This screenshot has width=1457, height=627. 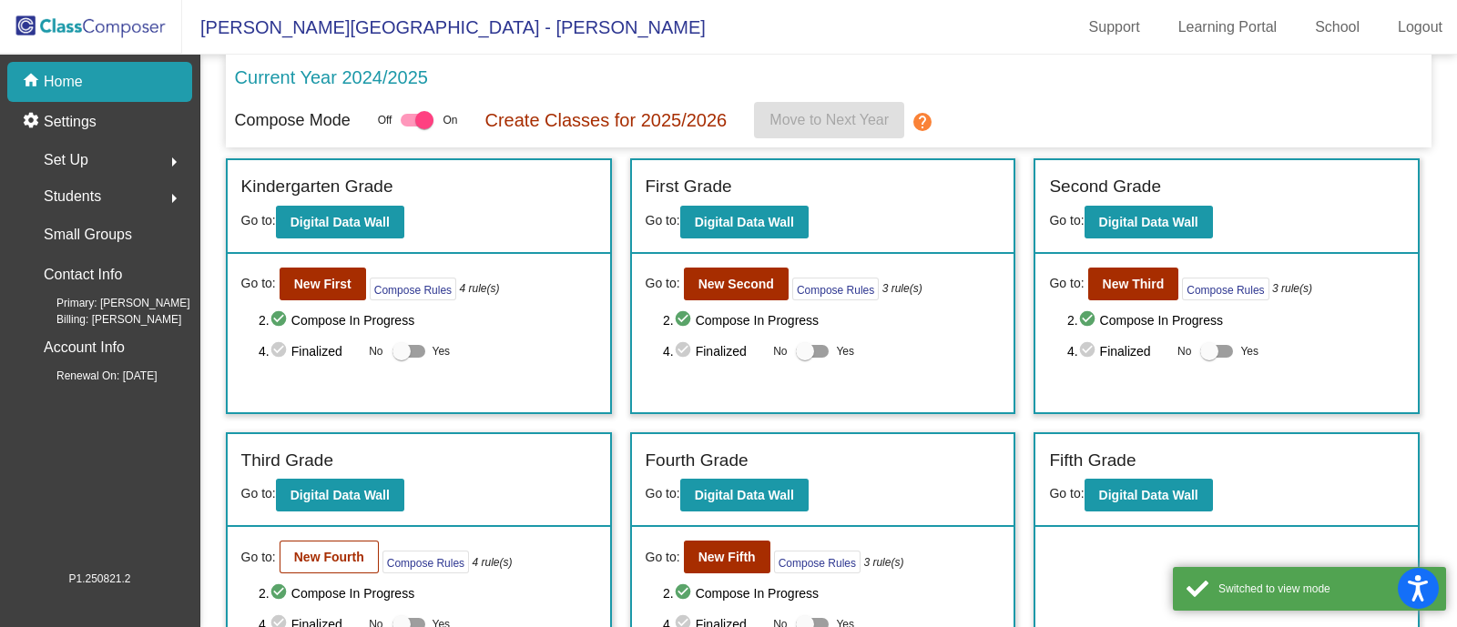 What do you see at coordinates (322, 284) in the screenshot?
I see `button: New First` at bounding box center [322, 284].